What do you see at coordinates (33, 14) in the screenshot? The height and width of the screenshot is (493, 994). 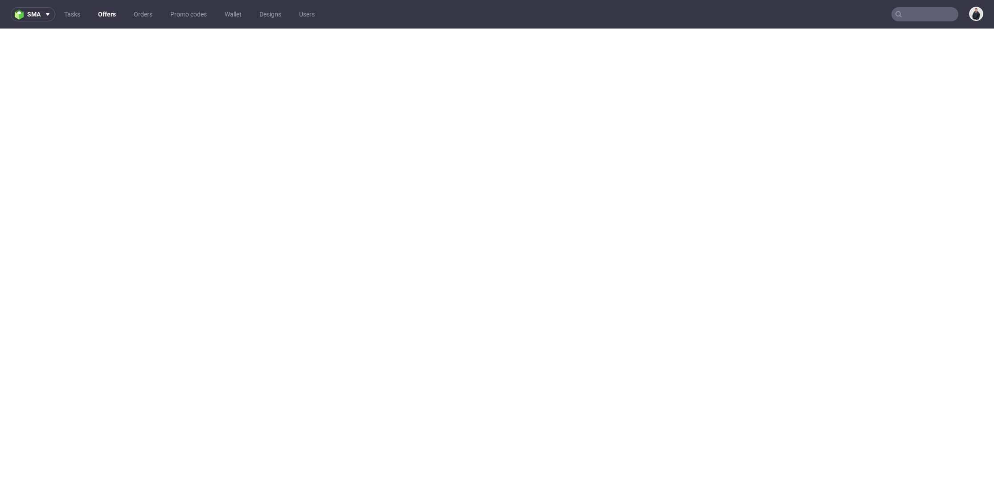 I see `button: sma` at bounding box center [33, 14].